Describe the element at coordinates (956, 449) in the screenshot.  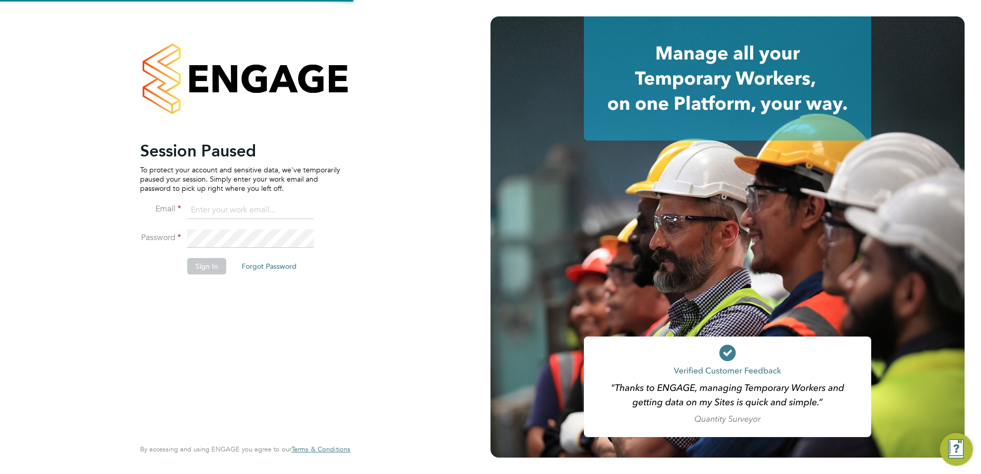
I see `button: Engage Resource Center` at that location.